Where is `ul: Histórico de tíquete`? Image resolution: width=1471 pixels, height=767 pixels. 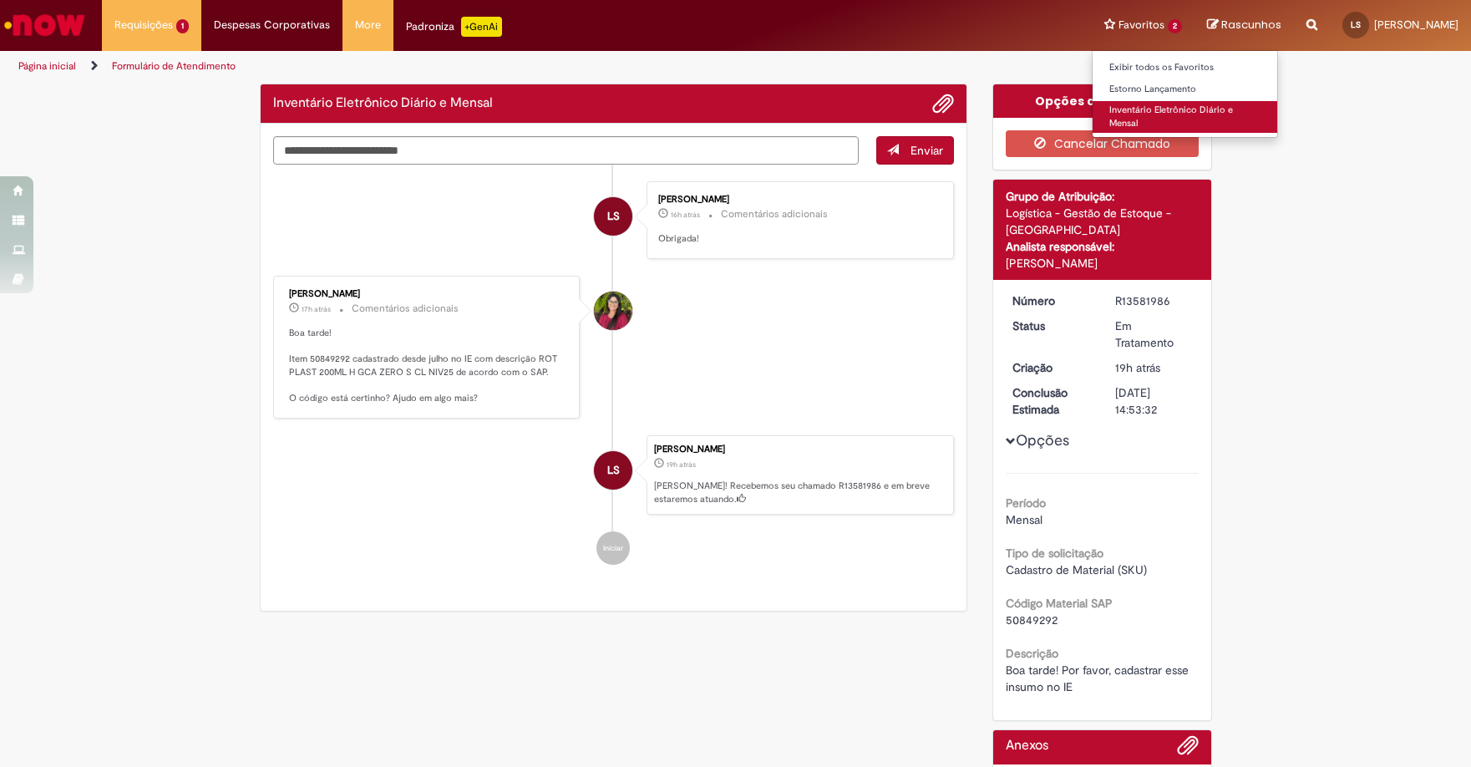
ul: Histórico de tíquete is located at coordinates (614, 373).